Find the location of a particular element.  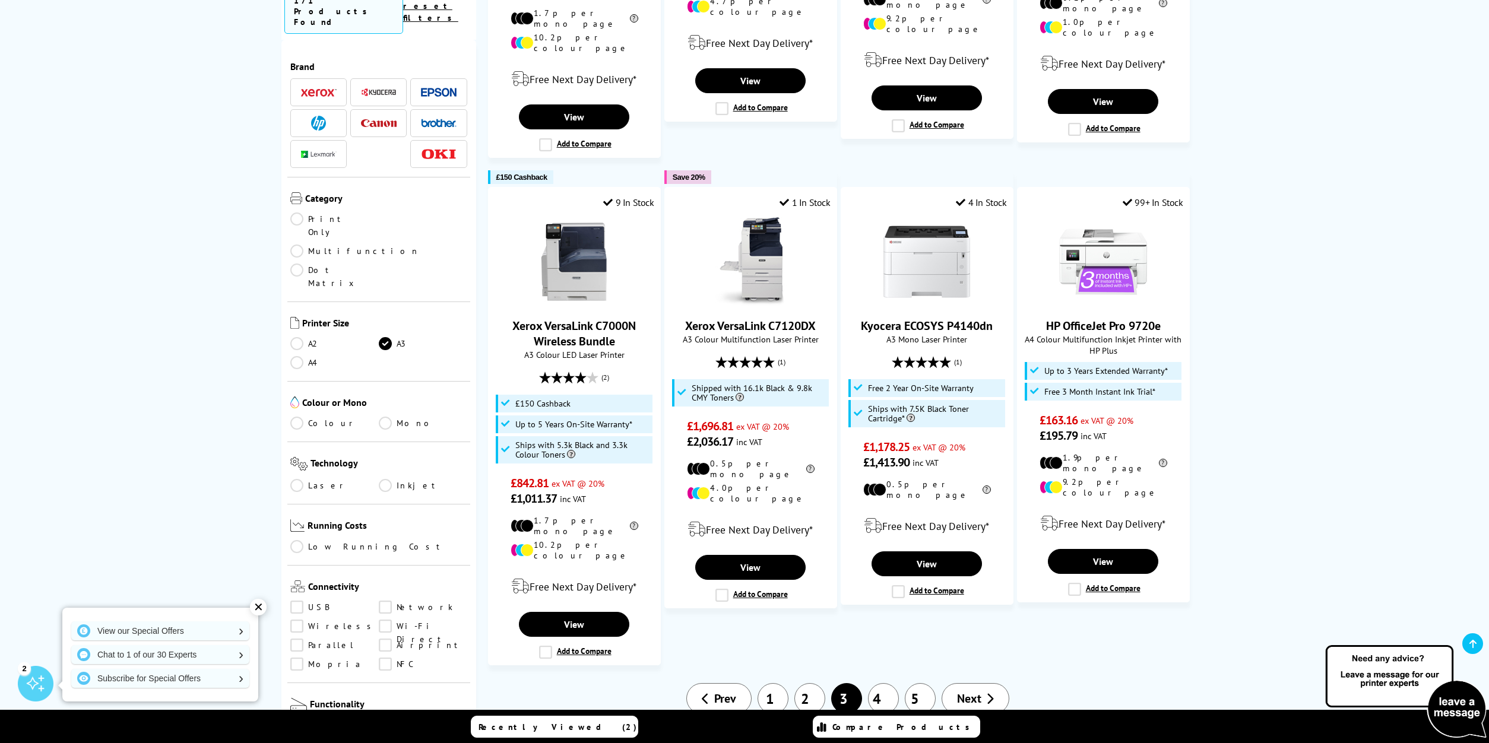

a: reset filters is located at coordinates (430, 12).